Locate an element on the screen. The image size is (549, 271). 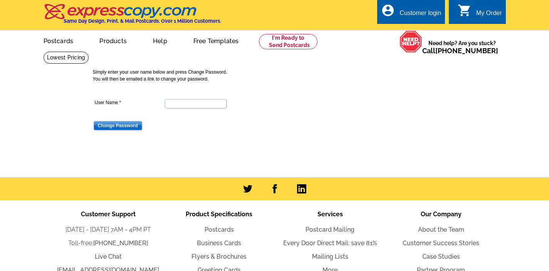
img: help is located at coordinates (411, 42).